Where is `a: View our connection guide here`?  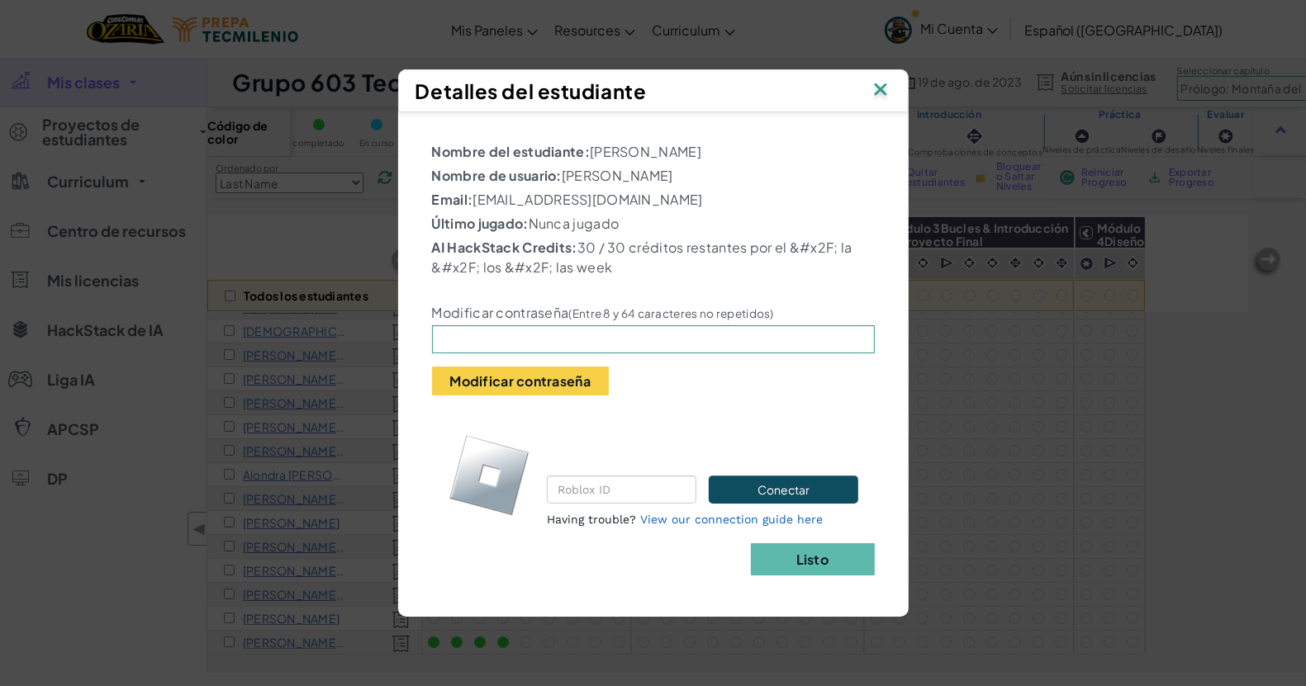
a: View our connection guide here is located at coordinates (731, 520).